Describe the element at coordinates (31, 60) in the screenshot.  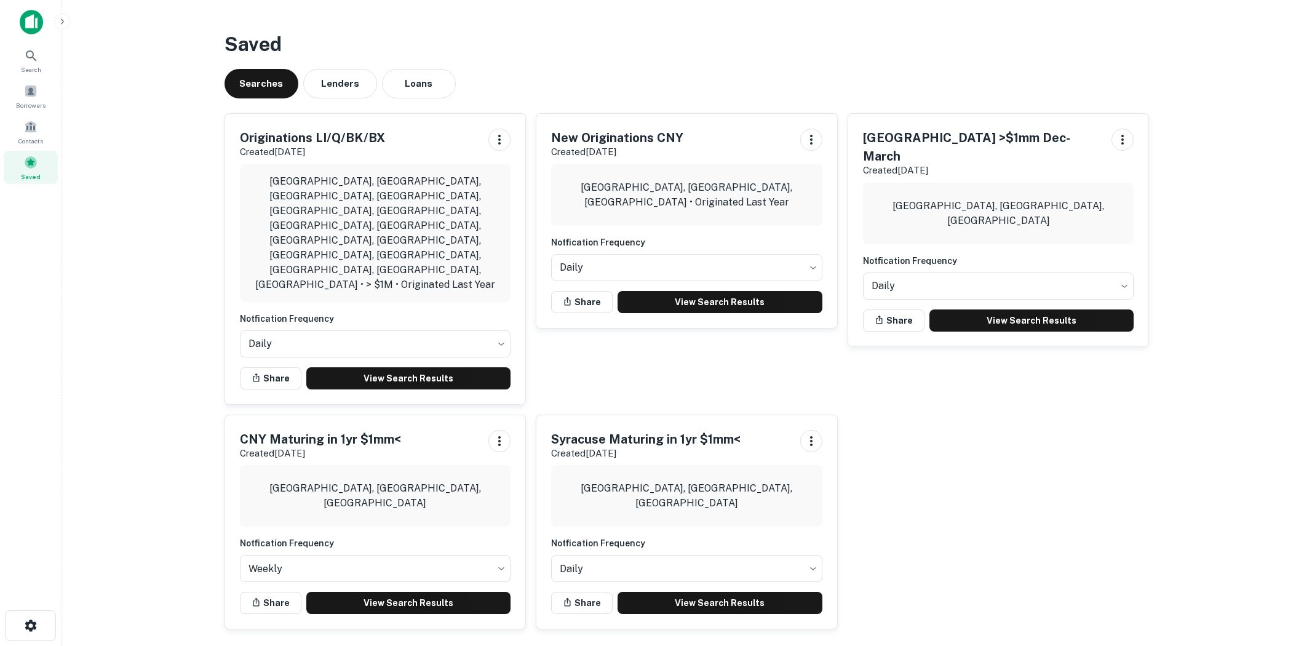
I see `a: Search` at that location.